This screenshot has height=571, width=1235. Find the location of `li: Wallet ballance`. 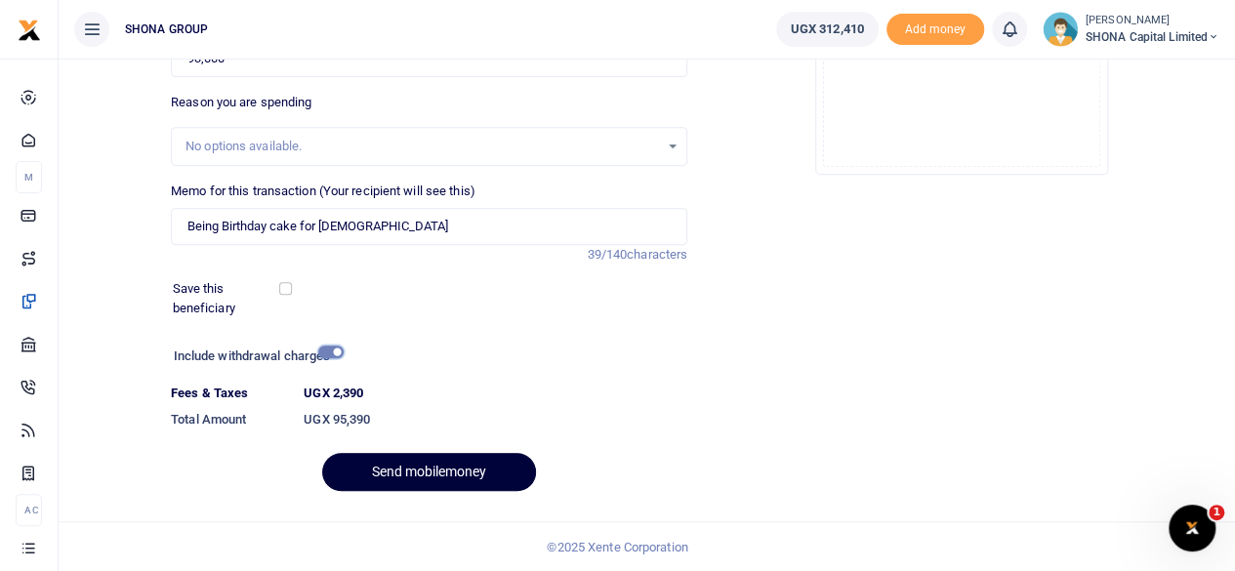

li: Wallet ballance is located at coordinates (827, 29).